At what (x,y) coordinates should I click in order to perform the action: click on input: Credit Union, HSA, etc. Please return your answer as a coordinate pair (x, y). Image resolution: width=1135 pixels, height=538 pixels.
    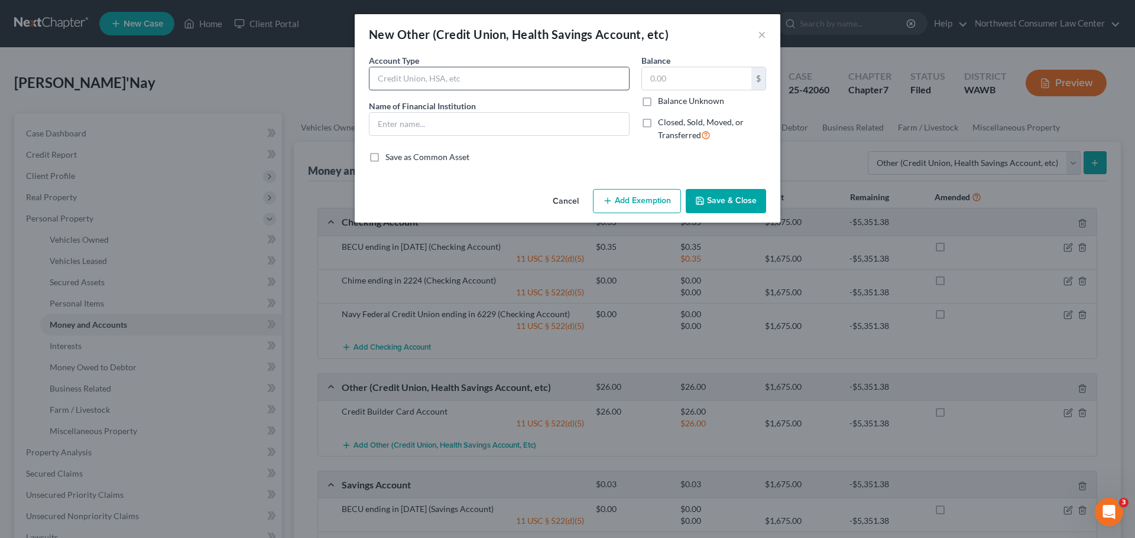
    Looking at the image, I should click on (499, 79).